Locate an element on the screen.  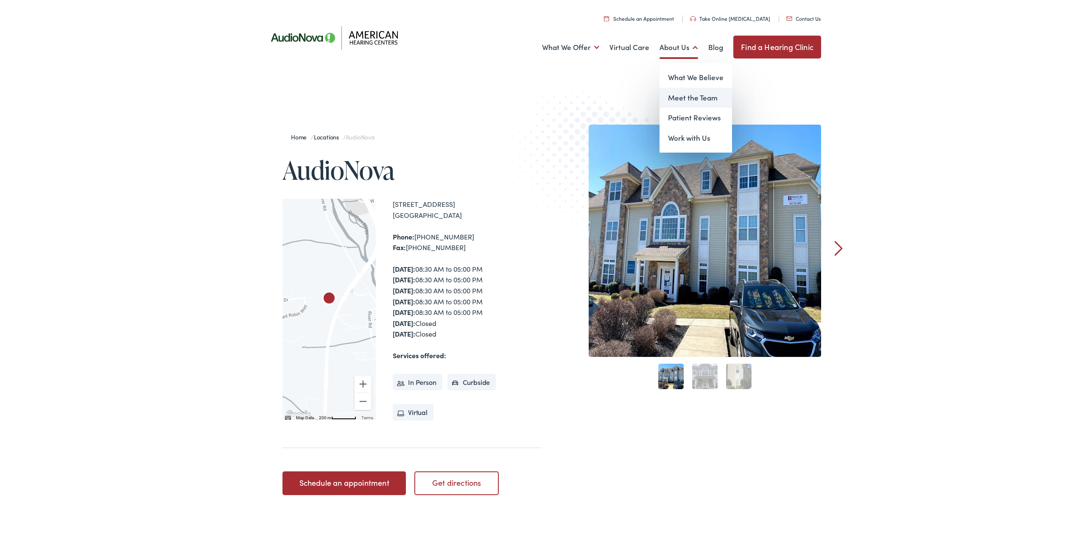
a: Terms (opens in new tab) is located at coordinates (367, 416).